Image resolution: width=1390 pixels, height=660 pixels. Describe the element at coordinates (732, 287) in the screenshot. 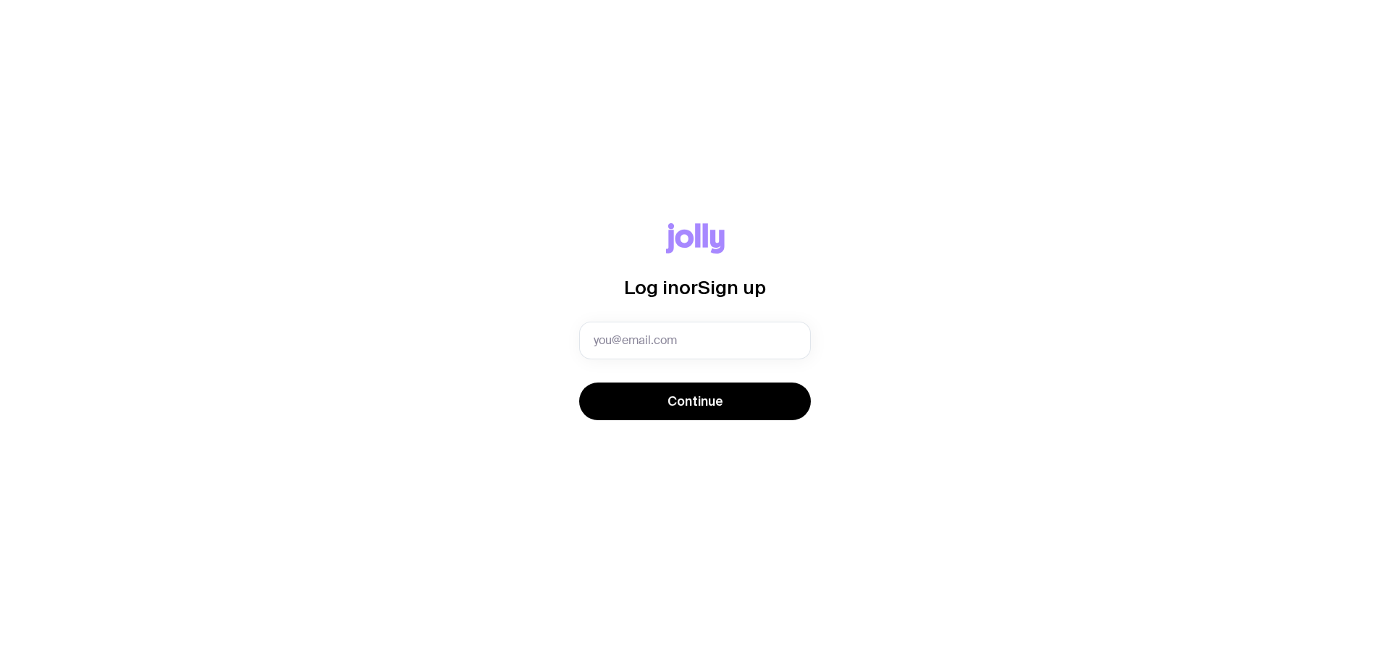

I see `span: Sign up` at that location.